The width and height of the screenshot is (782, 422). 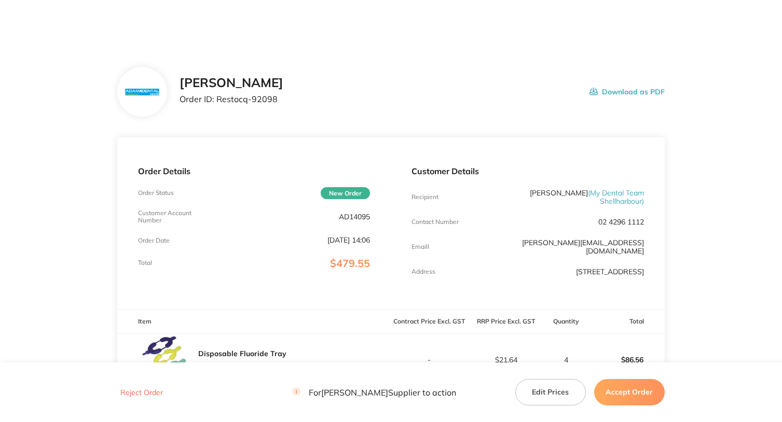 I want to click on p: Address, so click(x=423, y=272).